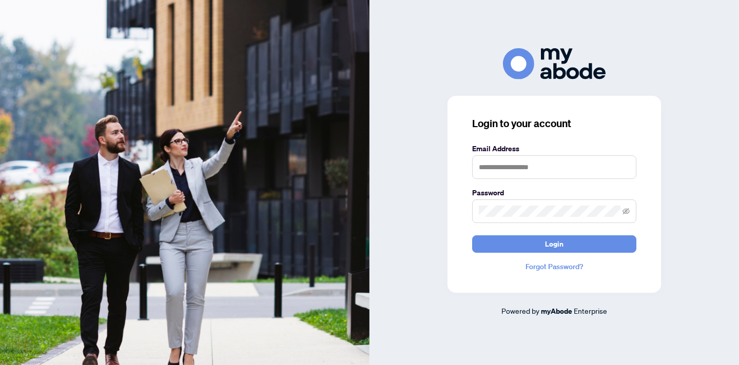 Image resolution: width=739 pixels, height=365 pixels. What do you see at coordinates (520, 311) in the screenshot?
I see `span: Powered by` at bounding box center [520, 311].